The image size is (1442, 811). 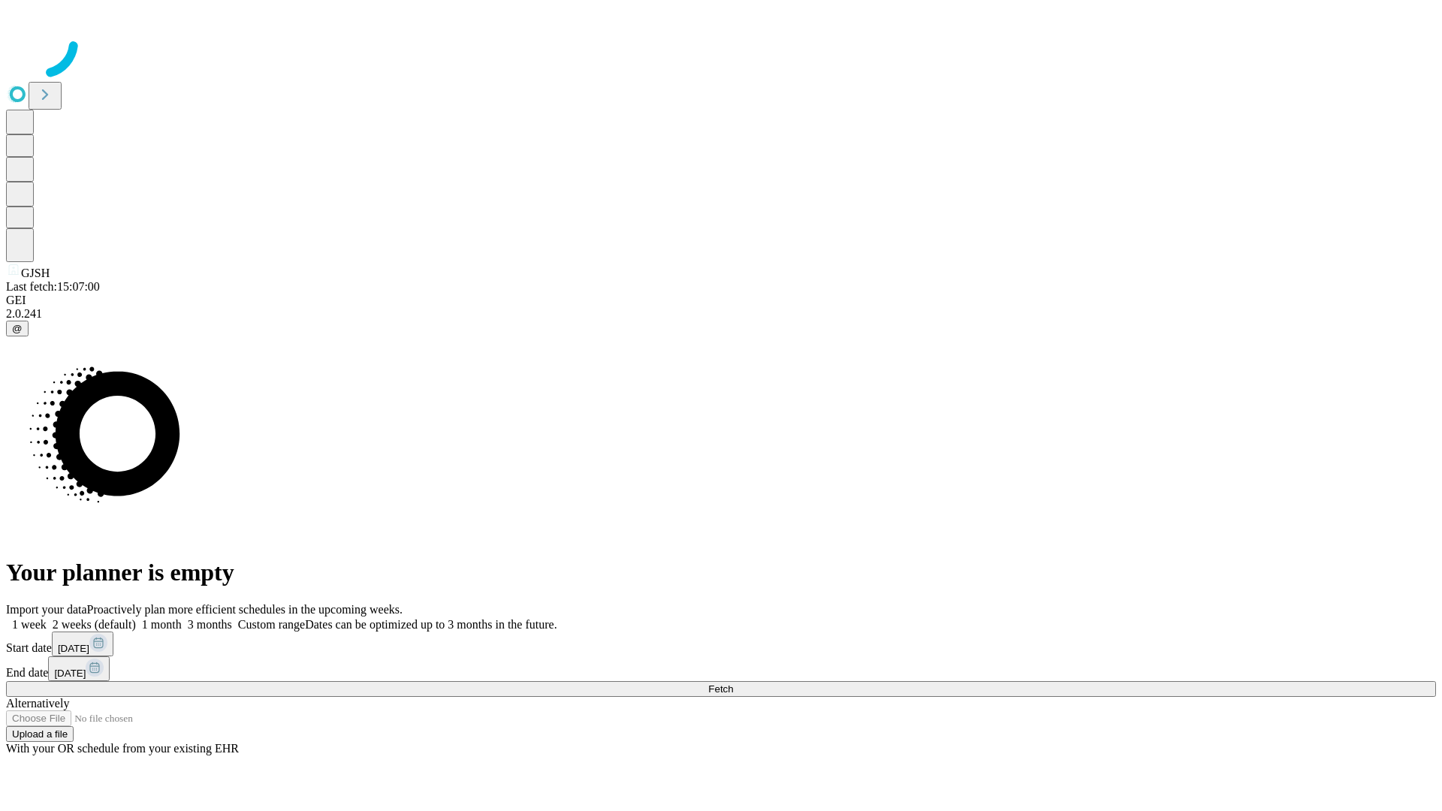 What do you see at coordinates (122, 748) in the screenshot?
I see `span: With your OR schedule from your existing EHR` at bounding box center [122, 748].